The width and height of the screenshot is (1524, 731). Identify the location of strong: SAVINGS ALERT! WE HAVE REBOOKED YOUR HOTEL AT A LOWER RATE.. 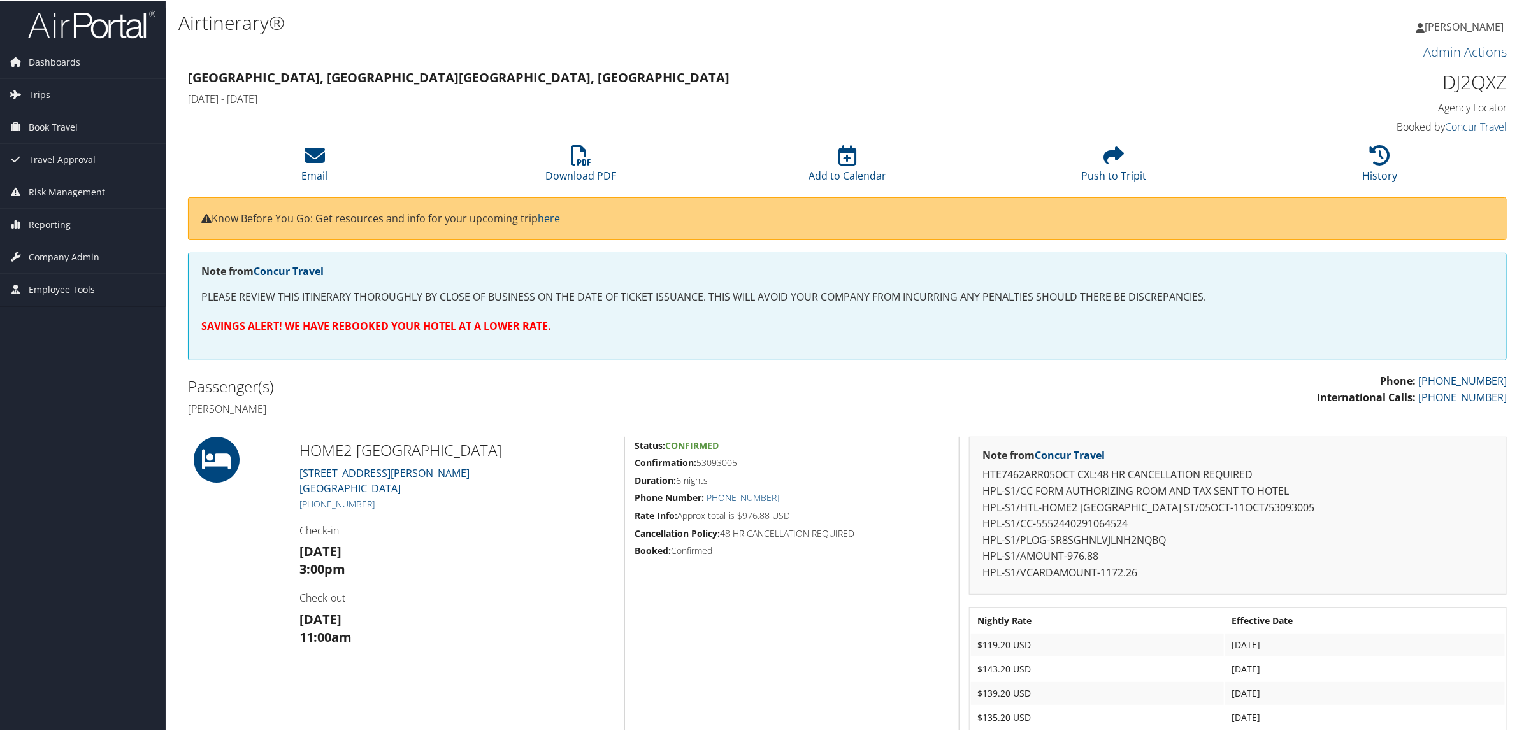
(376, 325).